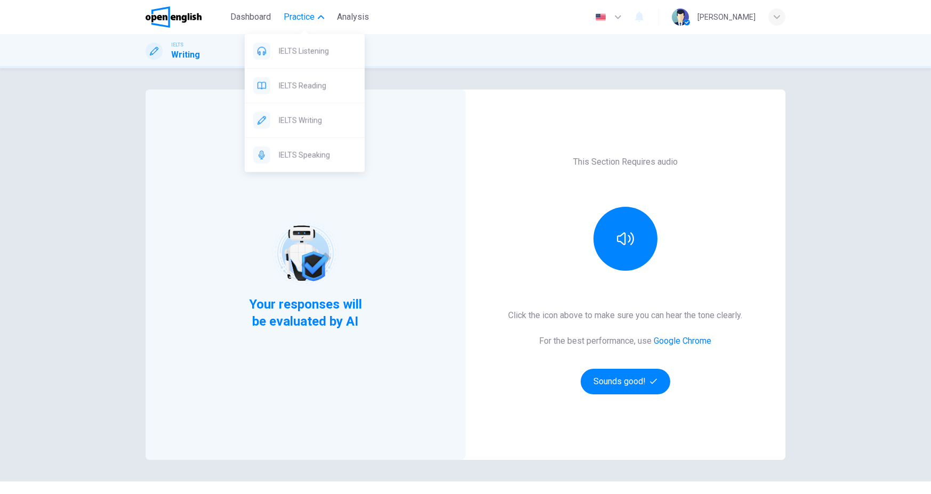 This screenshot has height=494, width=931. What do you see at coordinates (625, 162) in the screenshot?
I see `h6: This Section Requires audio` at bounding box center [625, 162].